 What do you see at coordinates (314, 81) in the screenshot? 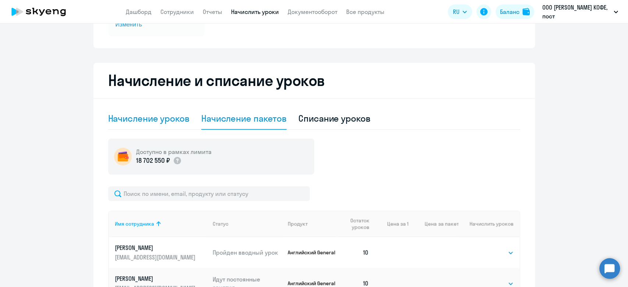
I see `h2: Начисление и списание уроков` at bounding box center [314, 81].